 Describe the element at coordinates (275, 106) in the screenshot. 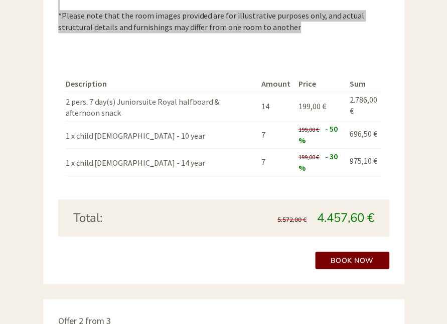

I see `td: 14` at that location.